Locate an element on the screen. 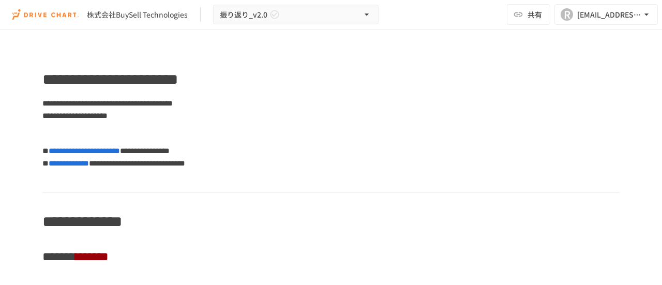  div: R is located at coordinates (567, 14).